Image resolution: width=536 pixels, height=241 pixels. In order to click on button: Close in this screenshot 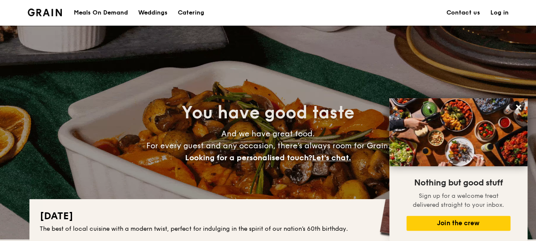, I will do `click(519, 107)`.